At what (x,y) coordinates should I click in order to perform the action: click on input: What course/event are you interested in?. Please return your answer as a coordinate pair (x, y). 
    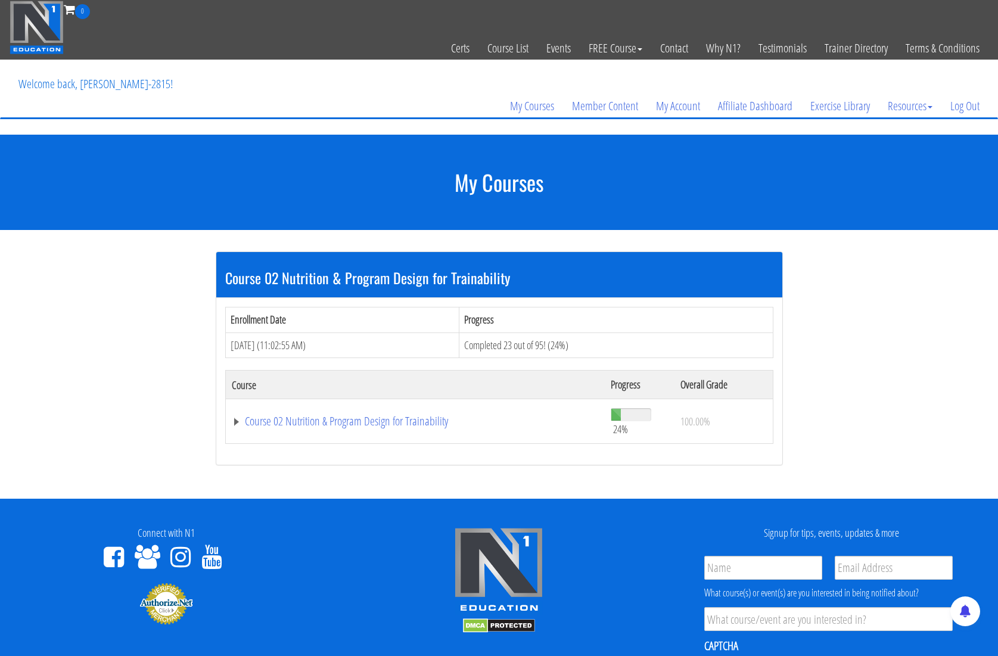
    Looking at the image, I should click on (828, 619).